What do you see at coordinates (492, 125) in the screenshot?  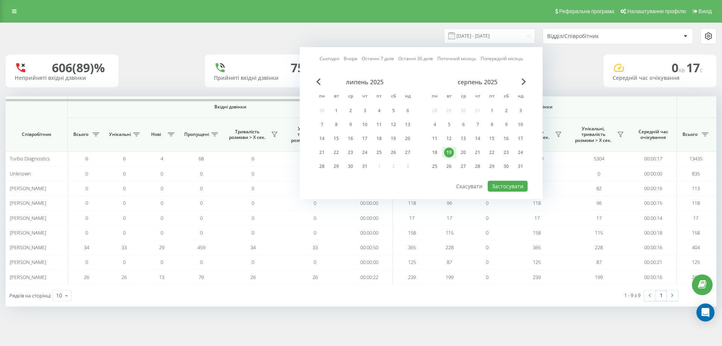 I see `div: 8` at bounding box center [492, 125].